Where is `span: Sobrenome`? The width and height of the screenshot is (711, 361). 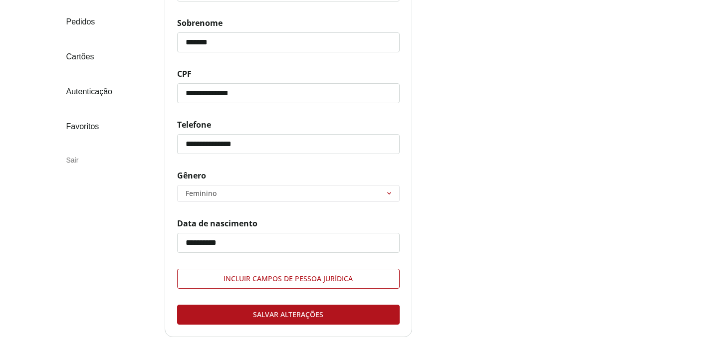
span: Sobrenome is located at coordinates (289, 23).